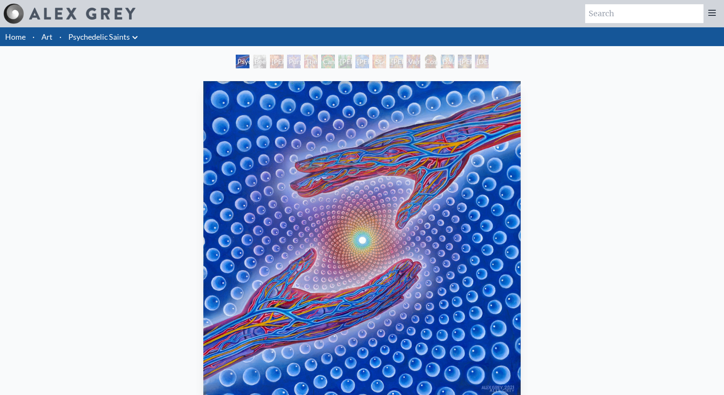 Image resolution: width=724 pixels, height=395 pixels. What do you see at coordinates (47, 37) in the screenshot?
I see `a: Art` at bounding box center [47, 37].